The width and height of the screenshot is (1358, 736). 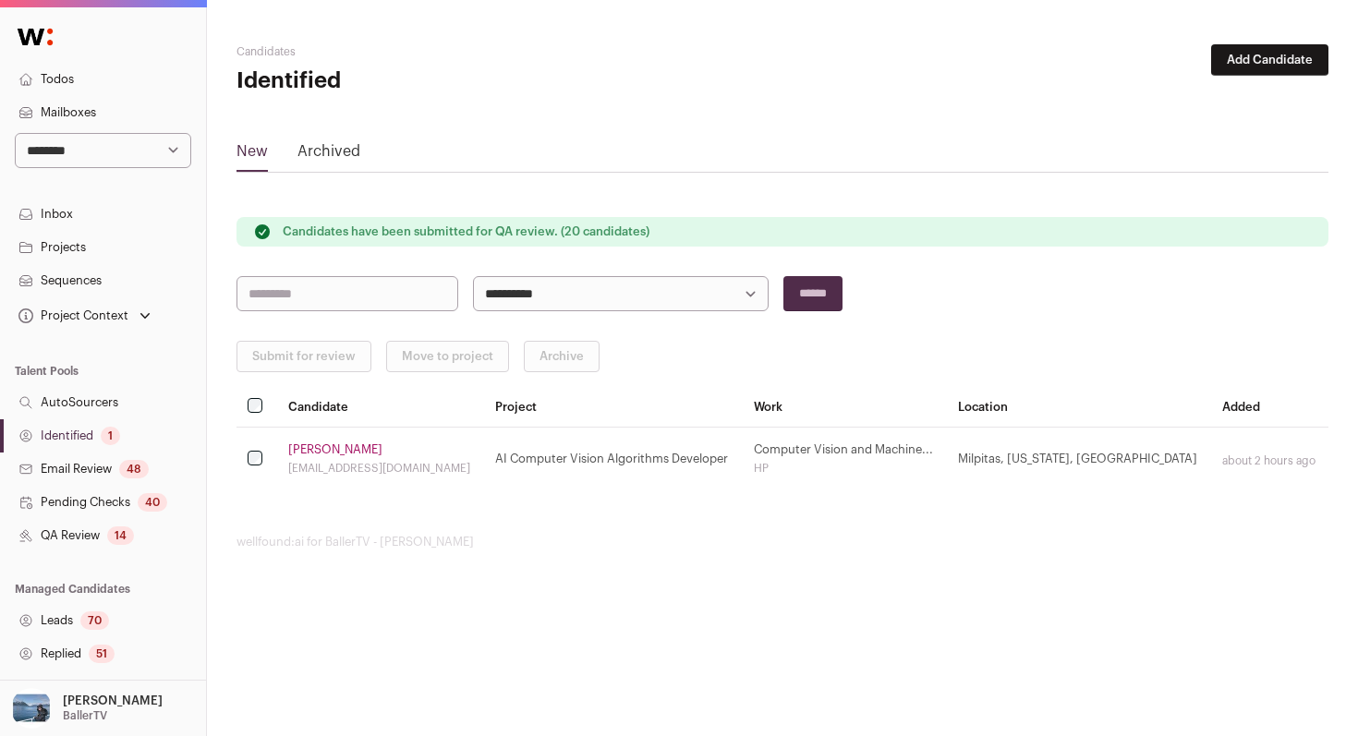 What do you see at coordinates (120, 536) in the screenshot?
I see `div: 14` at bounding box center [120, 536].